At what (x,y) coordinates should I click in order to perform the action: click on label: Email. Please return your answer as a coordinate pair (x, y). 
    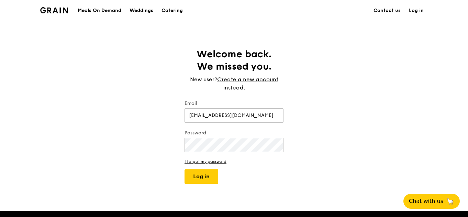
    Looking at the image, I should click on (234, 104).